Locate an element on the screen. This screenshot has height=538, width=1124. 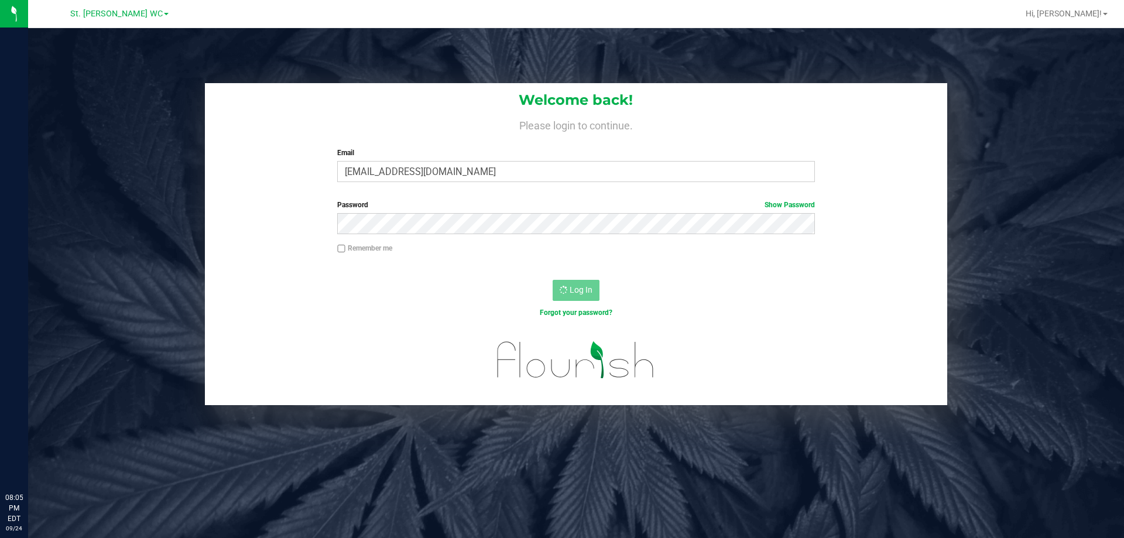
p: 08:05 PM EDT is located at coordinates (14, 508).